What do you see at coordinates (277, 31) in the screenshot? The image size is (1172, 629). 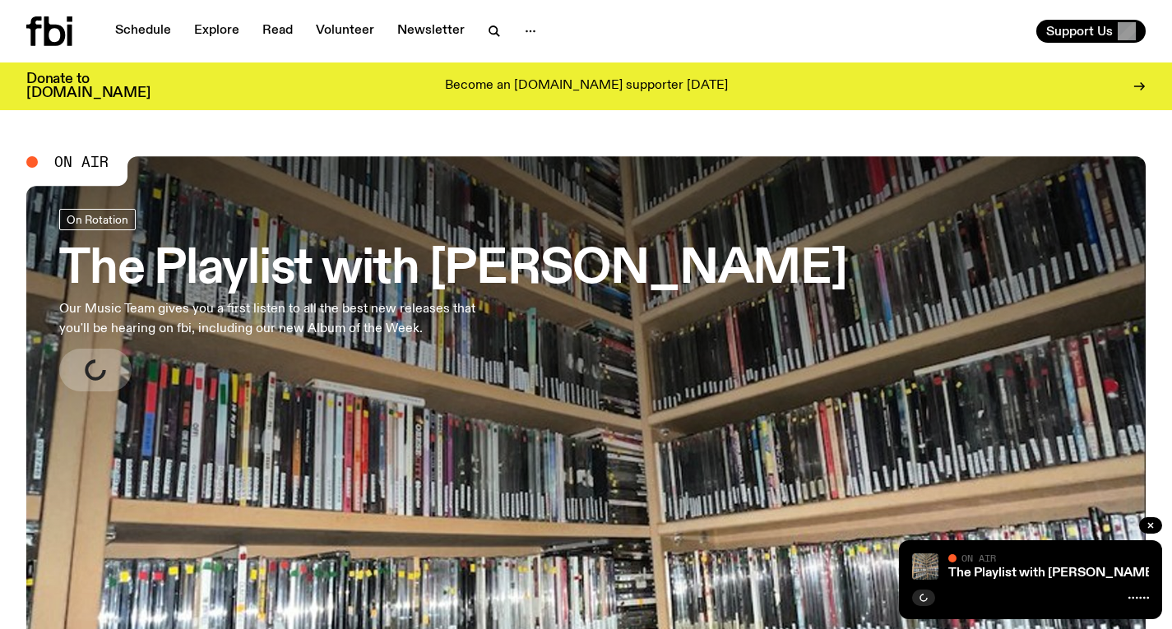 I see `a: Read` at bounding box center [277, 31].